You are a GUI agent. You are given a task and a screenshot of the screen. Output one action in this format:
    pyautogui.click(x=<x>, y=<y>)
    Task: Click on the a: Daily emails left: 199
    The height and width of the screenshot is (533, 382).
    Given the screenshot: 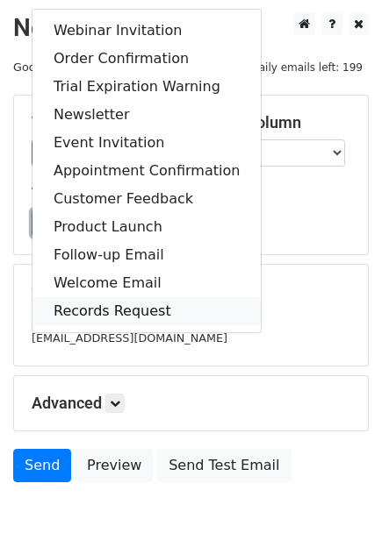 What is the action you would take?
    pyautogui.click(x=306, y=67)
    